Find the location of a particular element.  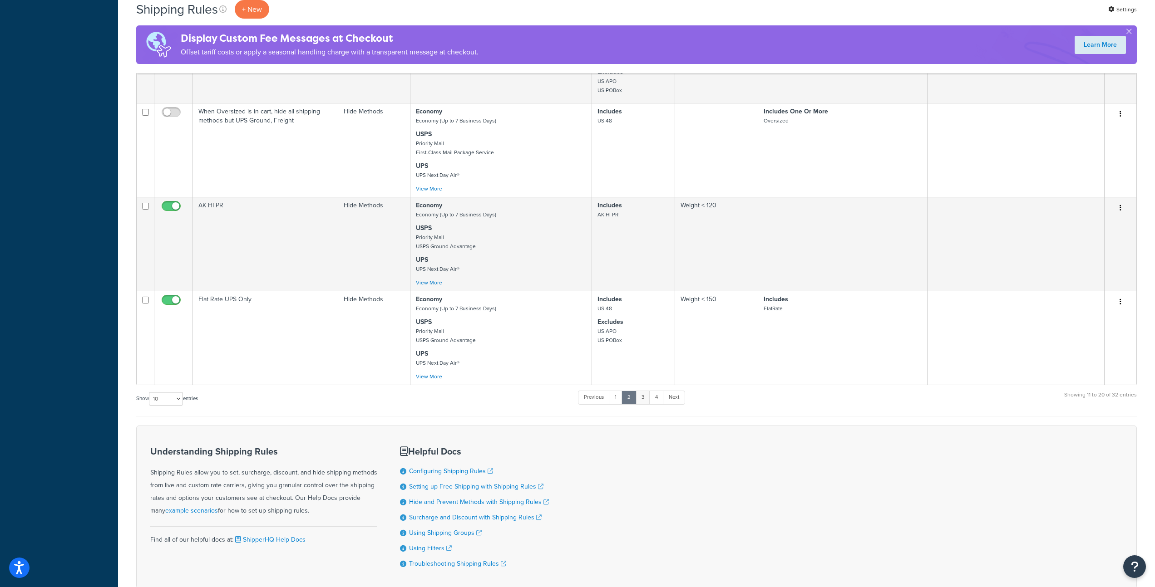

strong: Includes One Or More is located at coordinates (796, 111).